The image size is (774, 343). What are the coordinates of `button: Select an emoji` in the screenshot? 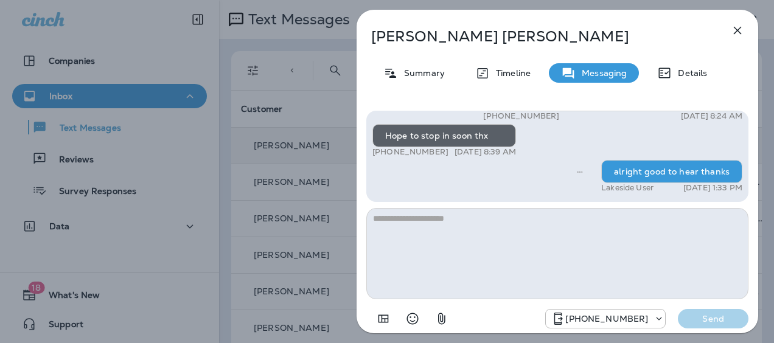 It's located at (412, 319).